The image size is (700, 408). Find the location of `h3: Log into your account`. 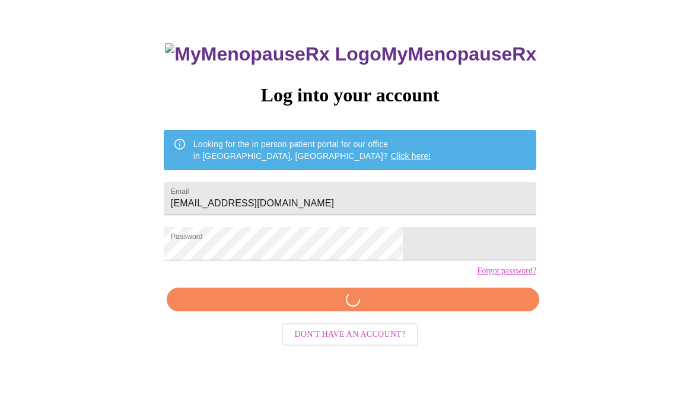

h3: Log into your account is located at coordinates (350, 95).